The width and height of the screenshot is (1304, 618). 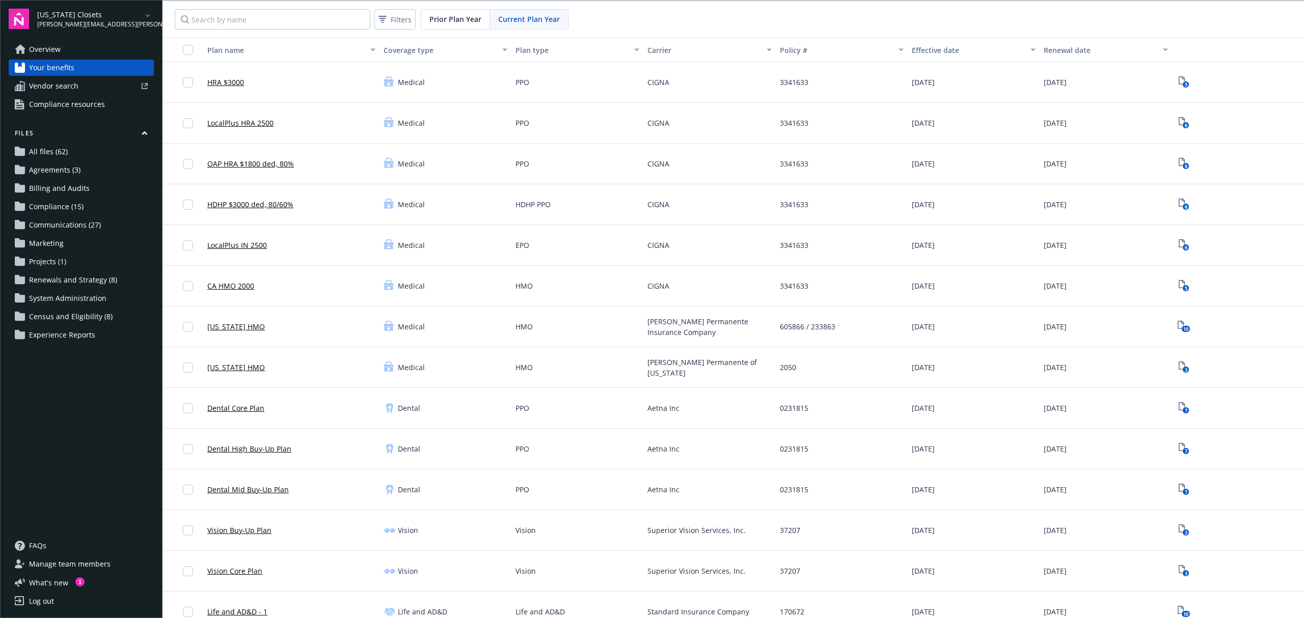 What do you see at coordinates (237, 612) in the screenshot?
I see `a: Life and AD&D - 1` at bounding box center [237, 612].